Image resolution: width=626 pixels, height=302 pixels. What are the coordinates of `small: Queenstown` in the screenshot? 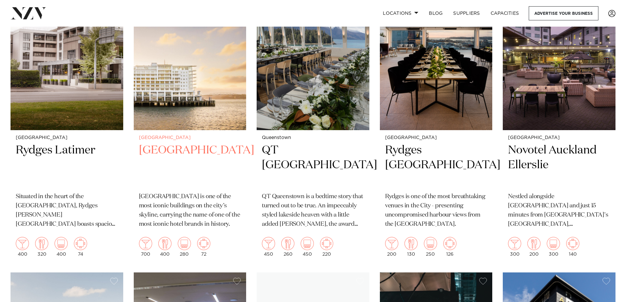 It's located at (313, 138).